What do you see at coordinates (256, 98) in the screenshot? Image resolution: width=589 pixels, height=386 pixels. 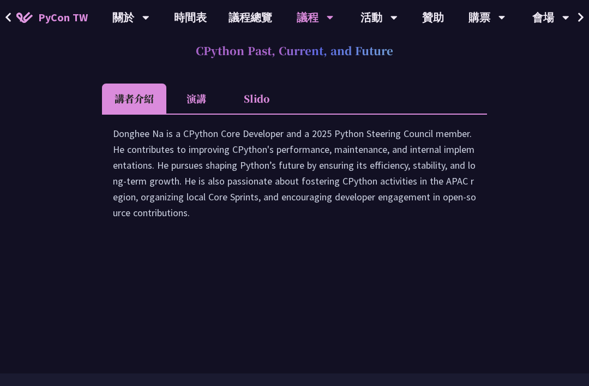 I see `li: Slido` at bounding box center [256, 98].